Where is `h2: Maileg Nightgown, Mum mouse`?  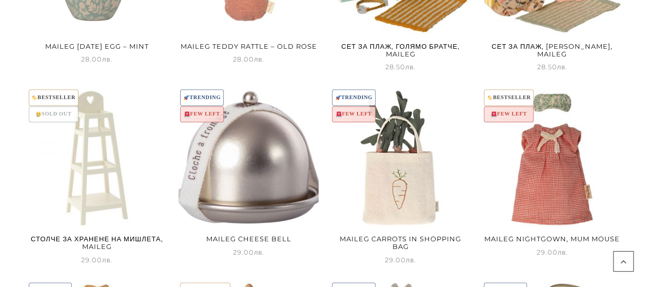
h2: Maileg Nightgown, Mum mouse is located at coordinates (552, 239).